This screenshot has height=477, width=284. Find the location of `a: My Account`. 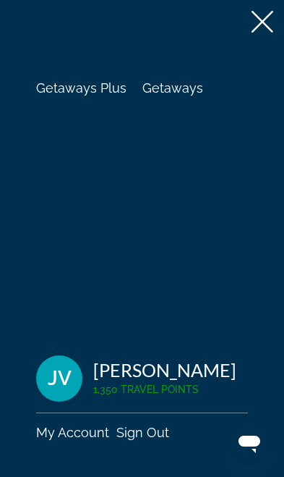

a: My Account is located at coordinates (72, 432).